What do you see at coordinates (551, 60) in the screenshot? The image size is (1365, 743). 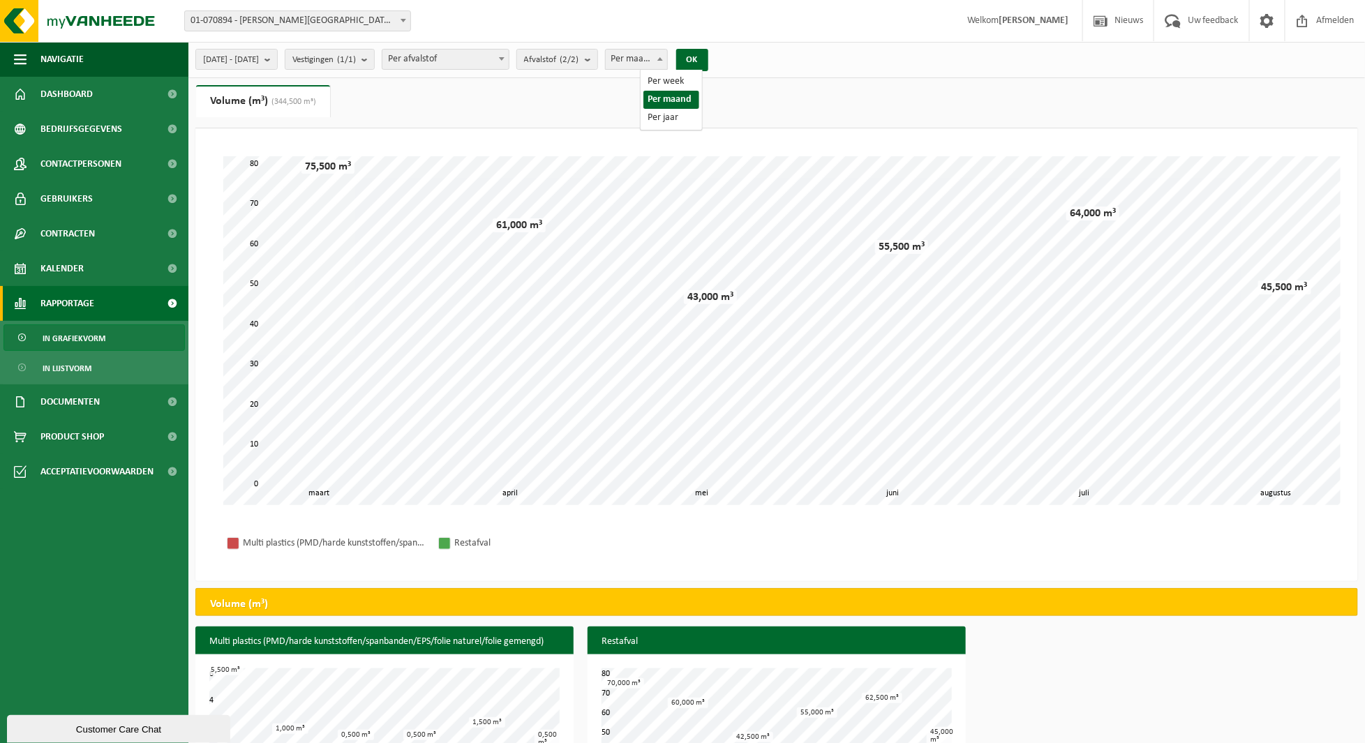 I see `span: Afvalstof` at bounding box center [551, 60].